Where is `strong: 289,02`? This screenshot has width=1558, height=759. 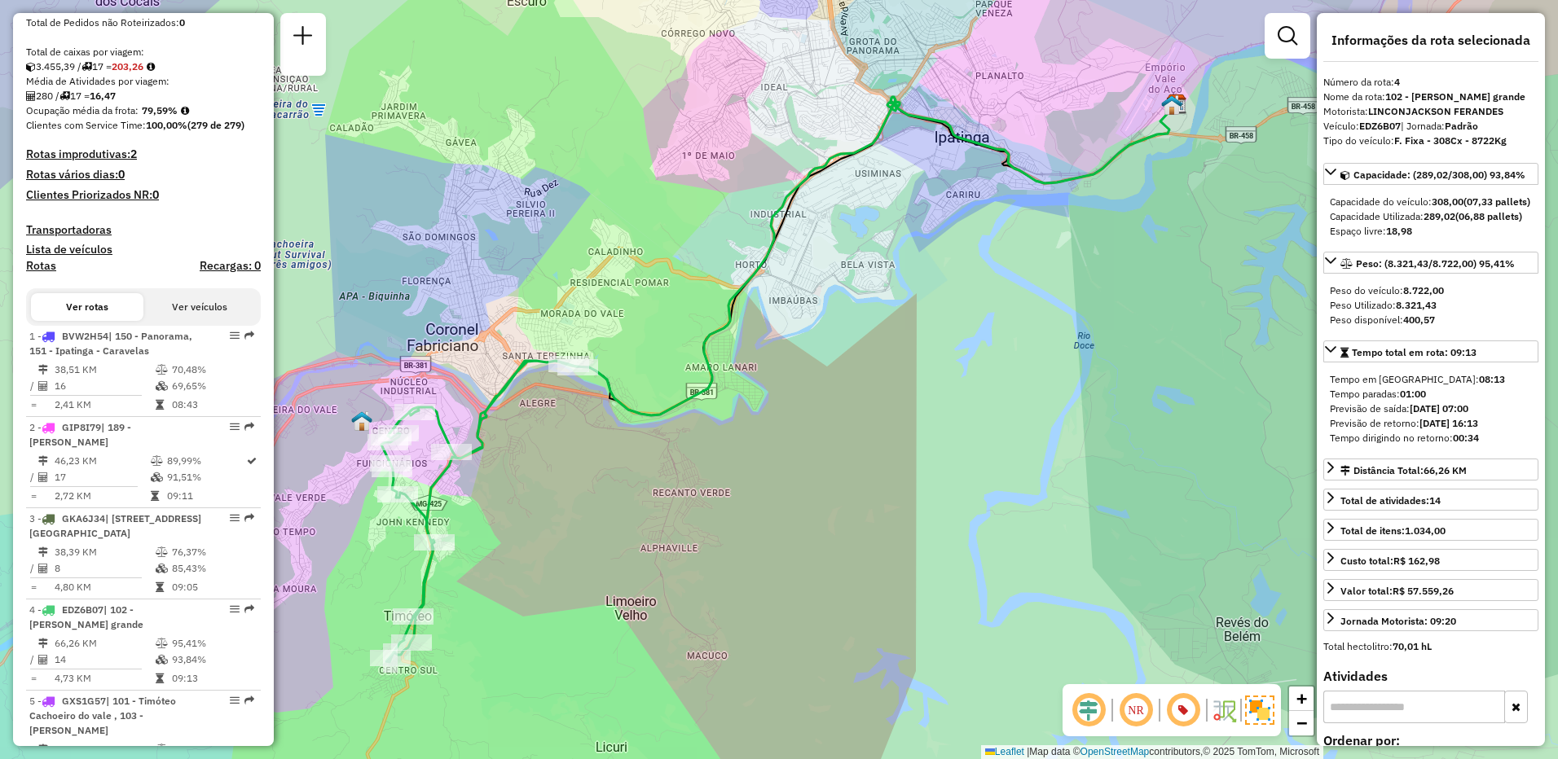 strong: 289,02 is located at coordinates (1439, 216).